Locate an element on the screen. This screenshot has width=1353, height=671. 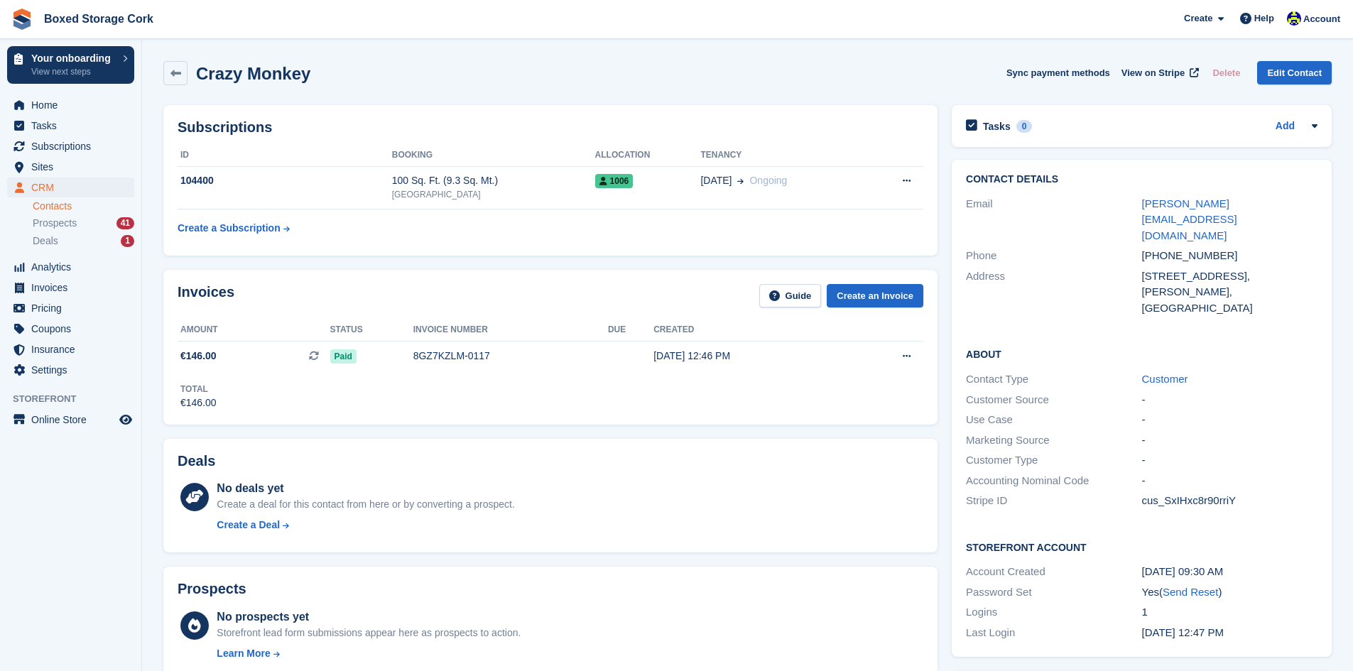
span: Coupons is located at coordinates (74, 329).